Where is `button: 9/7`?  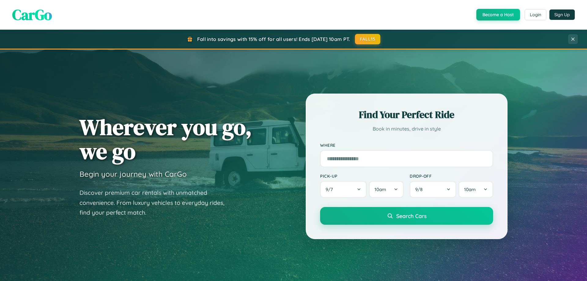
button: 9/7 is located at coordinates (343, 189).